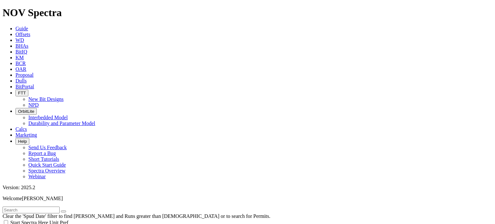 The width and height of the screenshot is (495, 224). What do you see at coordinates (20, 57) in the screenshot?
I see `span: KM` at bounding box center [20, 57].